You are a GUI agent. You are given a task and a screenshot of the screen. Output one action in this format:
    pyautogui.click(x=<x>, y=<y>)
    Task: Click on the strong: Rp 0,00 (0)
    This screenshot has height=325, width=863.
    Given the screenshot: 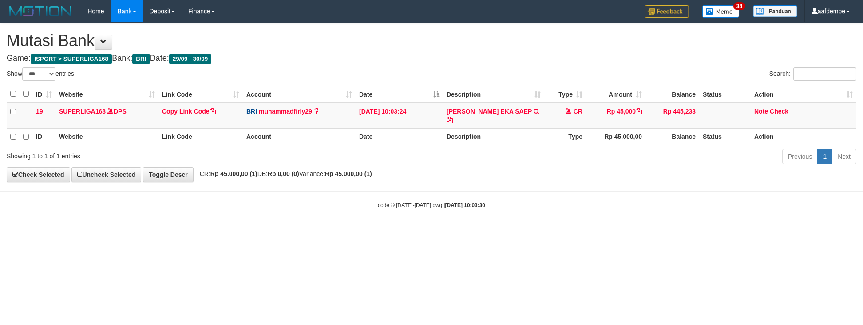 What is the action you would take?
    pyautogui.click(x=283, y=174)
    